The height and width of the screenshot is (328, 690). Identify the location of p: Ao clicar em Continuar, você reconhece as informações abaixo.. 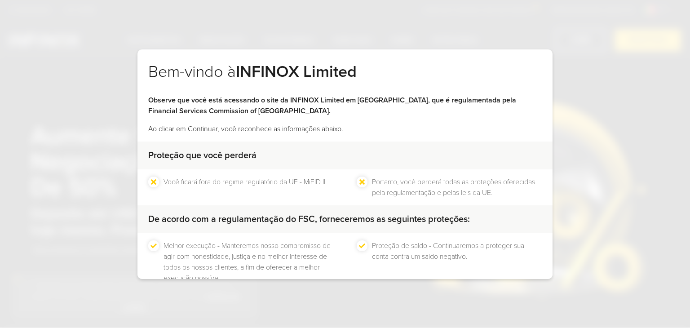
(345, 129).